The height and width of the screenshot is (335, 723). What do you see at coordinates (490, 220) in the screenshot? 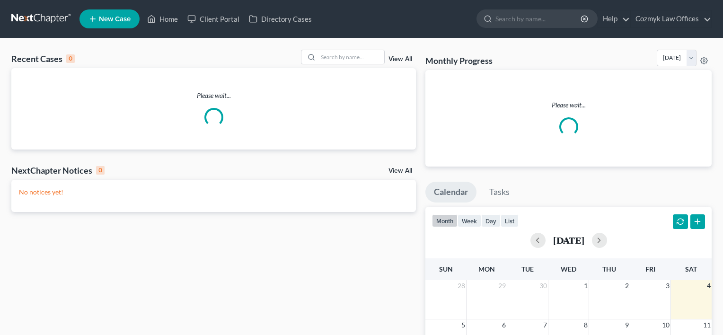
I see `button: day` at bounding box center [490, 220].